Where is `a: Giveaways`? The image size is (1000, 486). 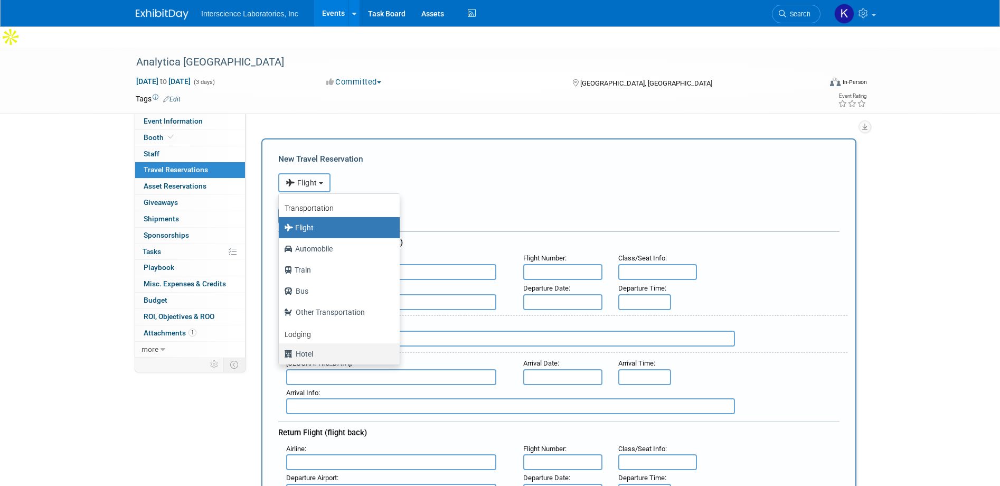
a: Giveaways is located at coordinates (190, 203).